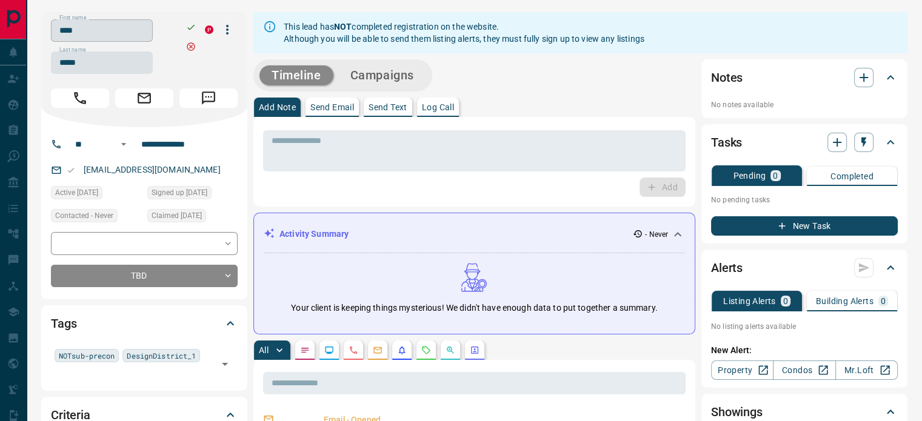 The height and width of the screenshot is (421, 922). Describe the element at coordinates (450, 350) in the screenshot. I see `svg: Opportunities` at that location.